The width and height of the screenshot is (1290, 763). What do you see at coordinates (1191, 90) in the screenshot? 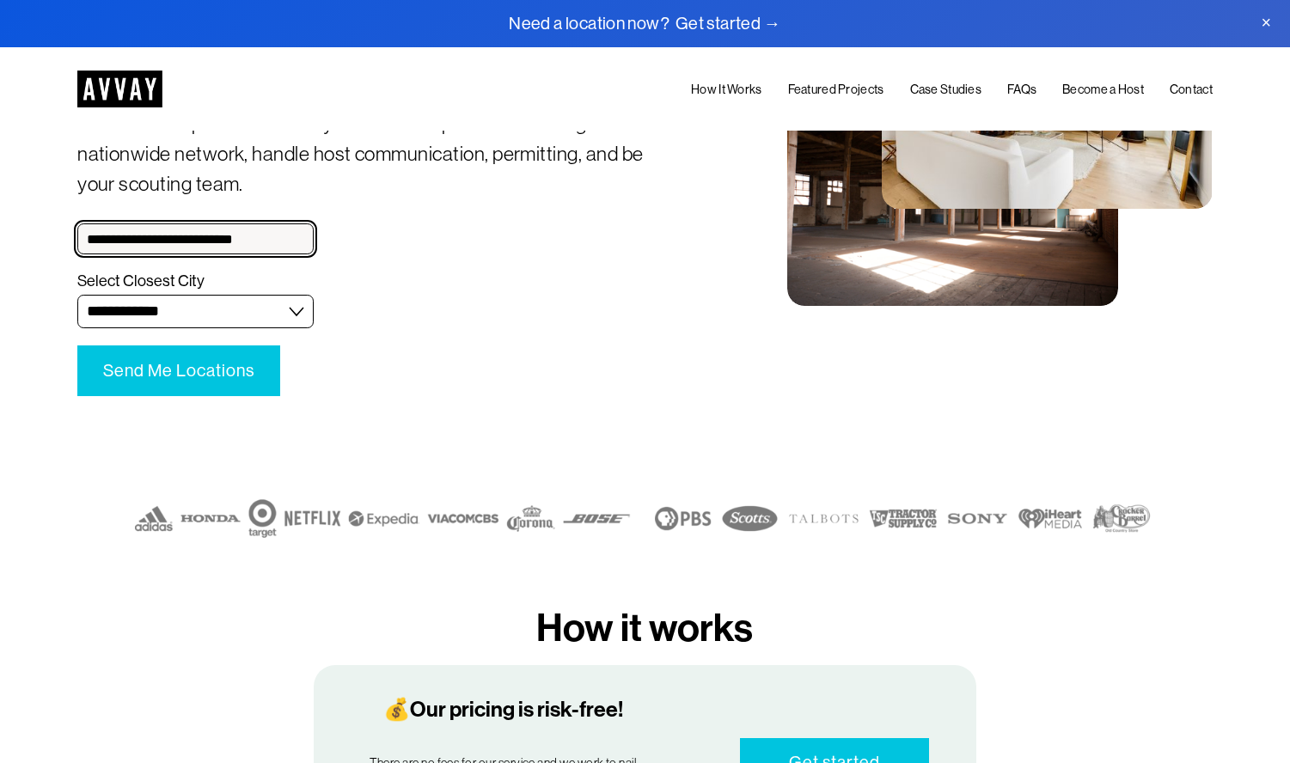
I see `a: Contact` at bounding box center [1191, 90].